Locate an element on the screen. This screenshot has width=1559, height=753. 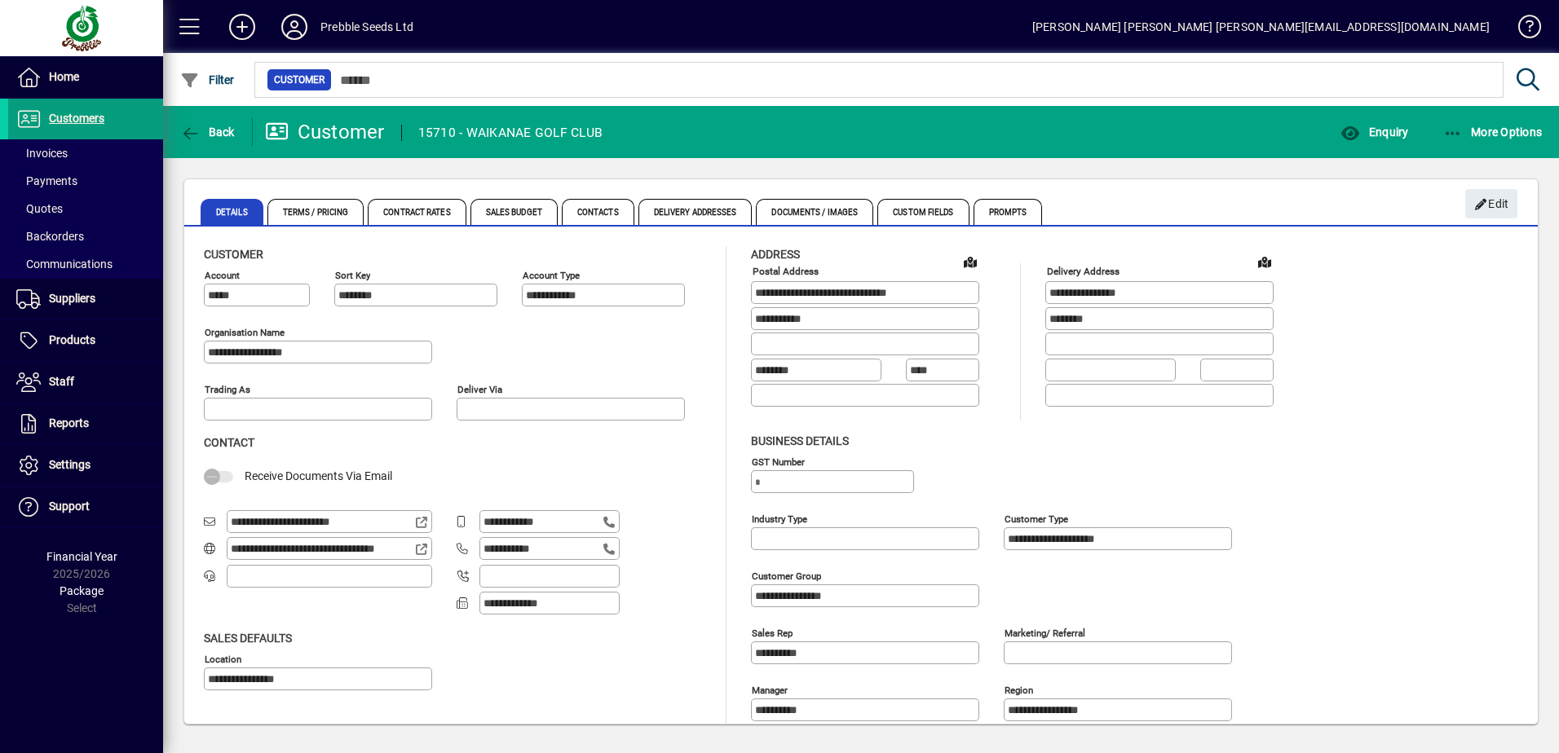
span: Delivery Addresses is located at coordinates (696, 212).